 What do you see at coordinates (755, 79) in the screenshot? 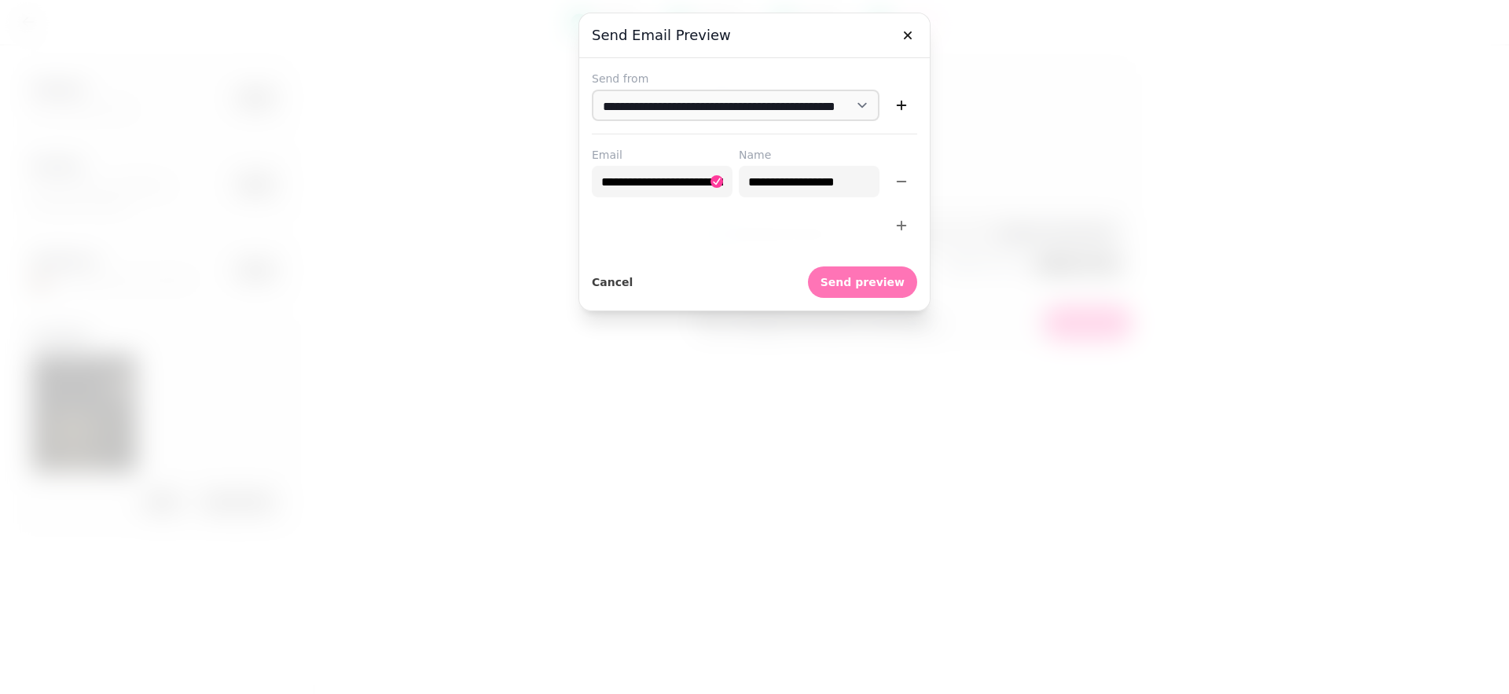
I see `label: Send from` at bounding box center [755, 79].